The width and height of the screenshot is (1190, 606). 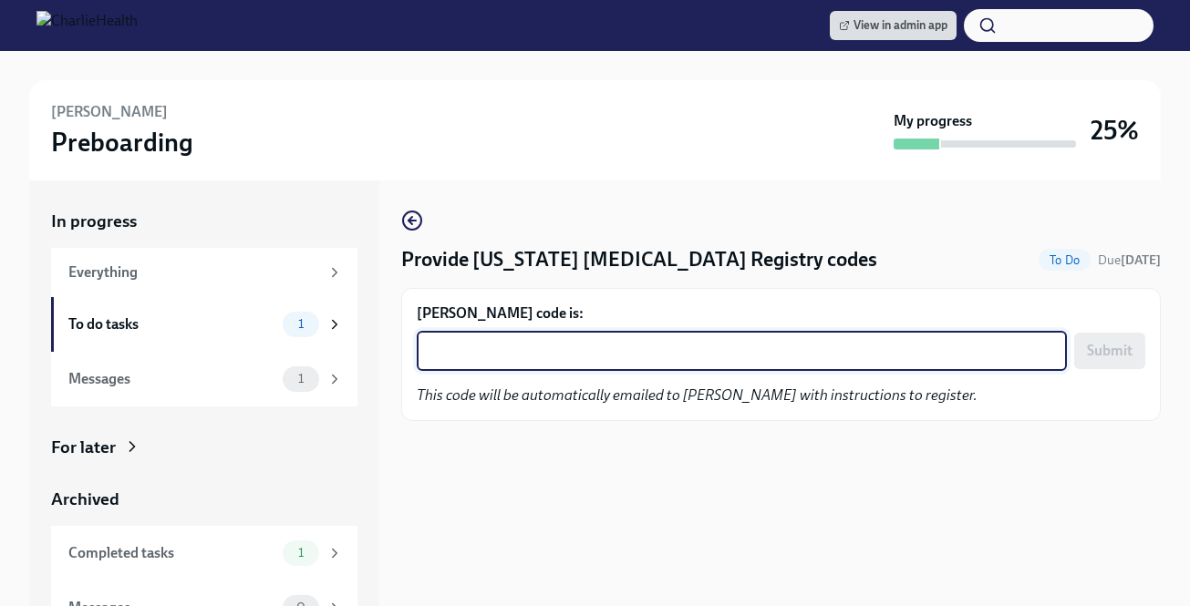 What do you see at coordinates (1129, 260) in the screenshot?
I see `span: August 19th, 2025 08:00` at bounding box center [1129, 260].